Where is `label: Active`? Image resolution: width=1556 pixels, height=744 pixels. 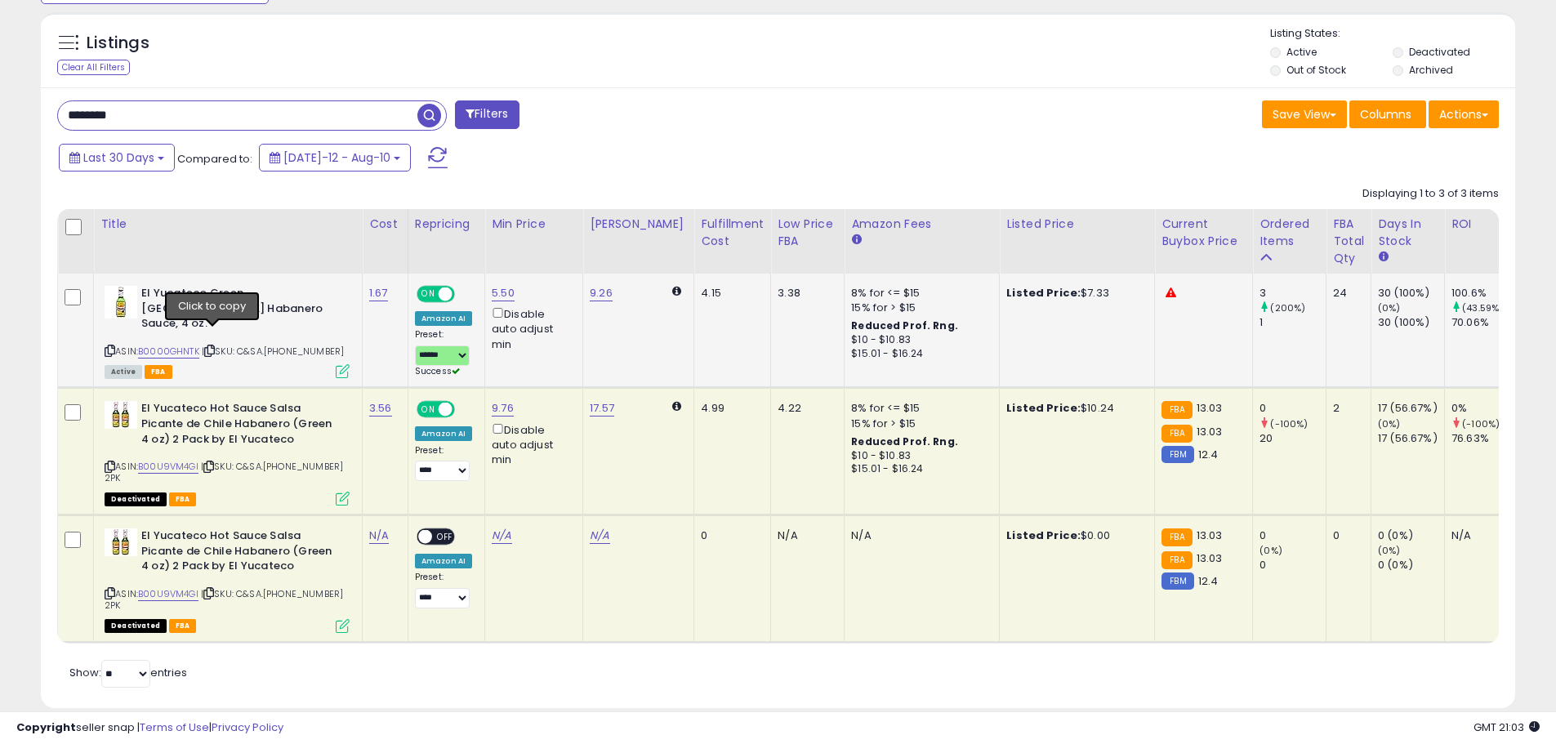
label: Active is located at coordinates (1302, 51).